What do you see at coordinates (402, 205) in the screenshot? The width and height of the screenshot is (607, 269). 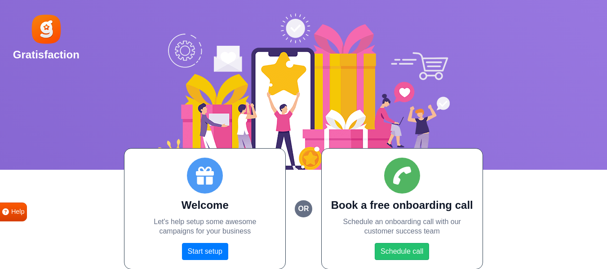 I see `h2: Book a free onboarding call` at bounding box center [402, 205].